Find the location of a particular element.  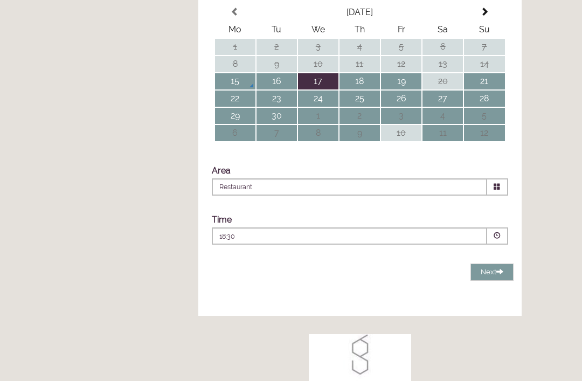

td: 20 is located at coordinates (442, 81).